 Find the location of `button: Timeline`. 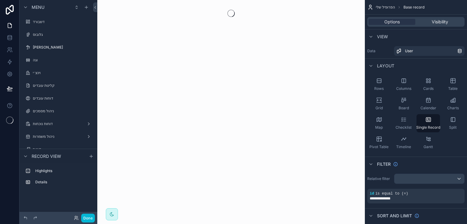

button: Timeline is located at coordinates (403, 143).